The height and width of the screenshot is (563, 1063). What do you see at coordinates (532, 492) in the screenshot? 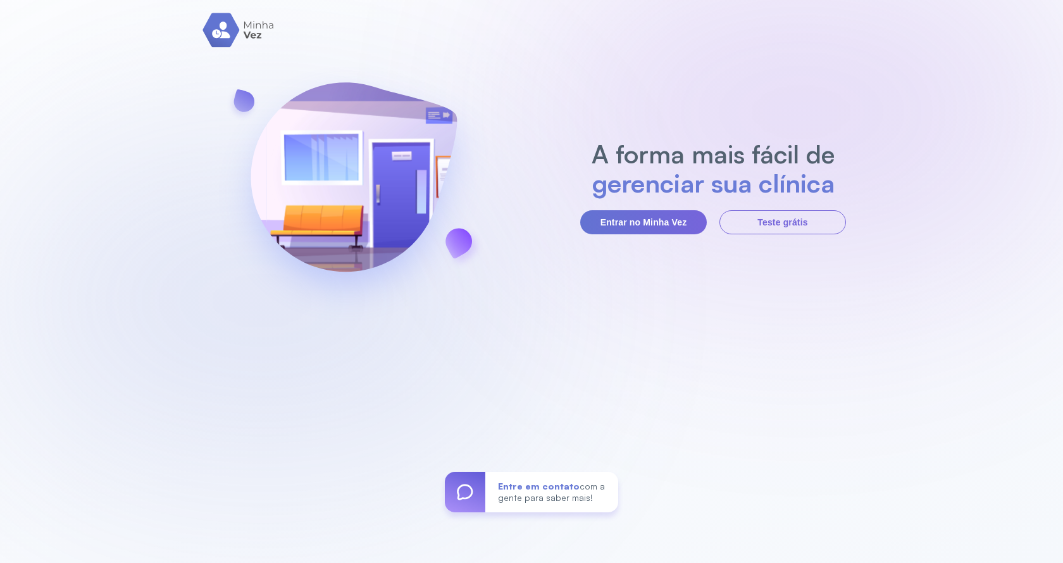
I see `a: Entre em contatocom a gente para saber mais!` at bounding box center [532, 492].